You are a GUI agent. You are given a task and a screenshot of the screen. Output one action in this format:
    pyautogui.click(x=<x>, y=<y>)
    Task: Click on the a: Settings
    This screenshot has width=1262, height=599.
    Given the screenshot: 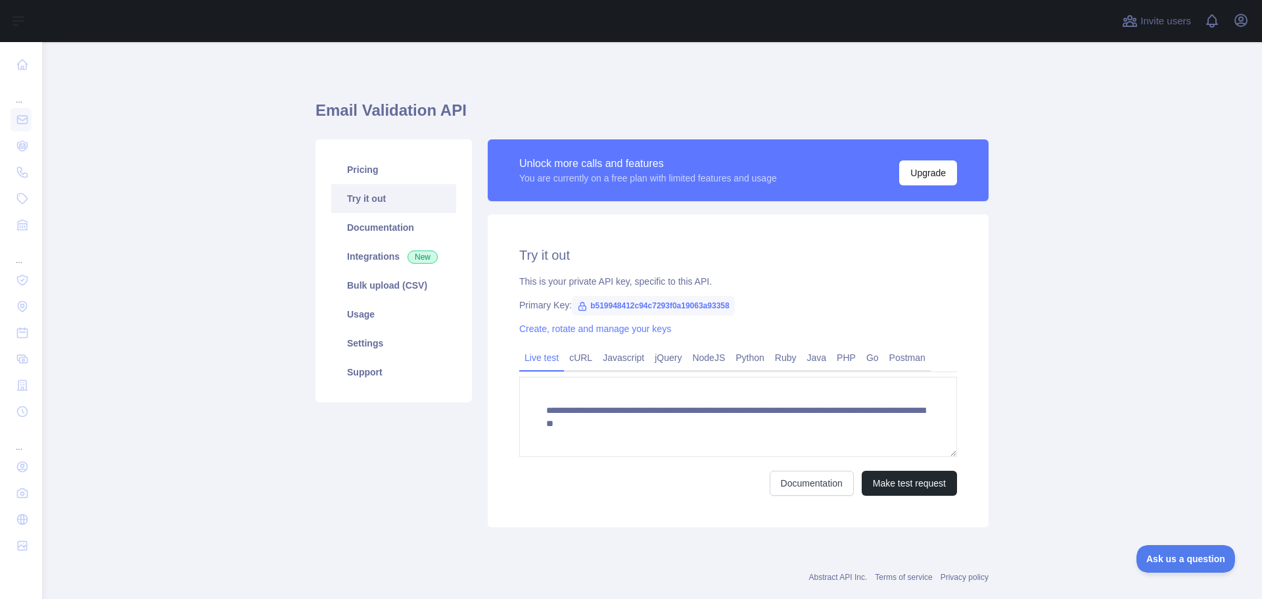 What is the action you would take?
    pyautogui.click(x=394, y=343)
    